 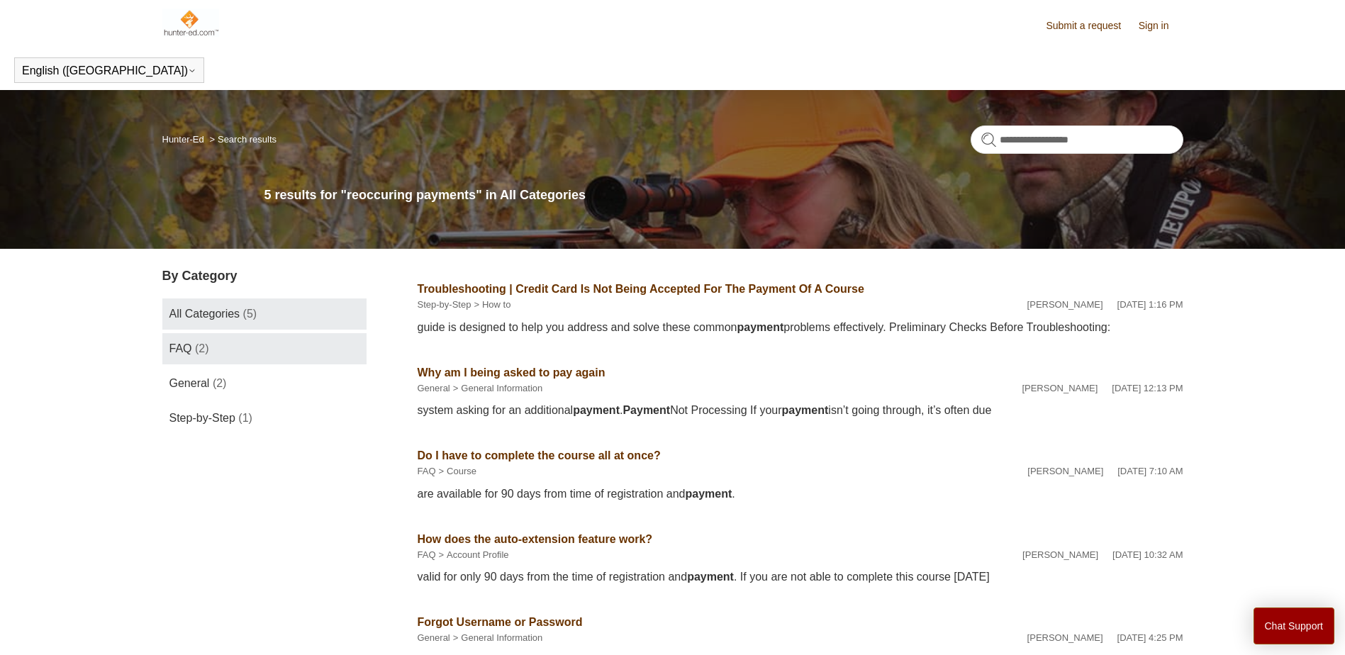 I want to click on time: 05/15/2024, 13:16, so click(x=1150, y=304).